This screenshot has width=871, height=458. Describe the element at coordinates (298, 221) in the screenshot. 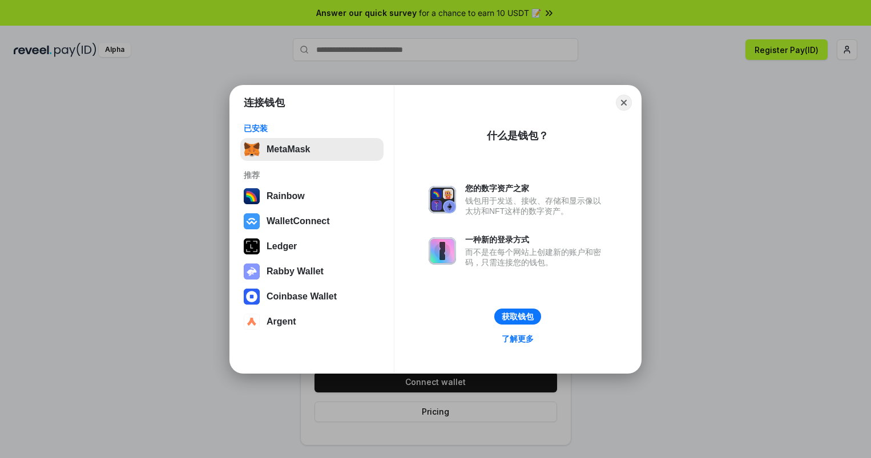

I see `div: WalletConnect` at that location.